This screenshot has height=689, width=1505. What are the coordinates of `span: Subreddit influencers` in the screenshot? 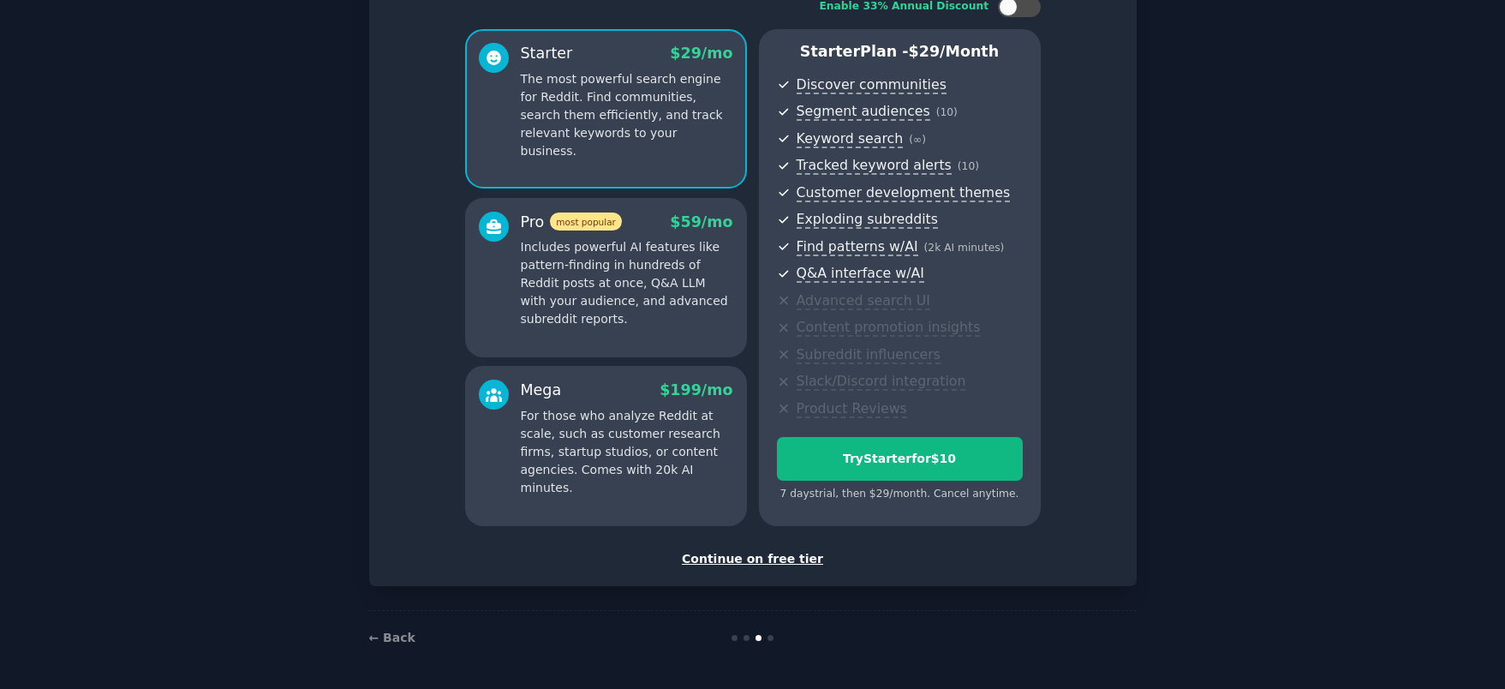 It's located at (869, 355).